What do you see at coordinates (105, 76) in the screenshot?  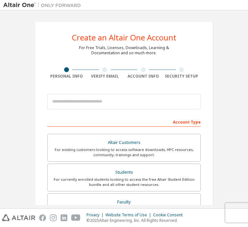 I see `div: Verify Email` at bounding box center [105, 76].